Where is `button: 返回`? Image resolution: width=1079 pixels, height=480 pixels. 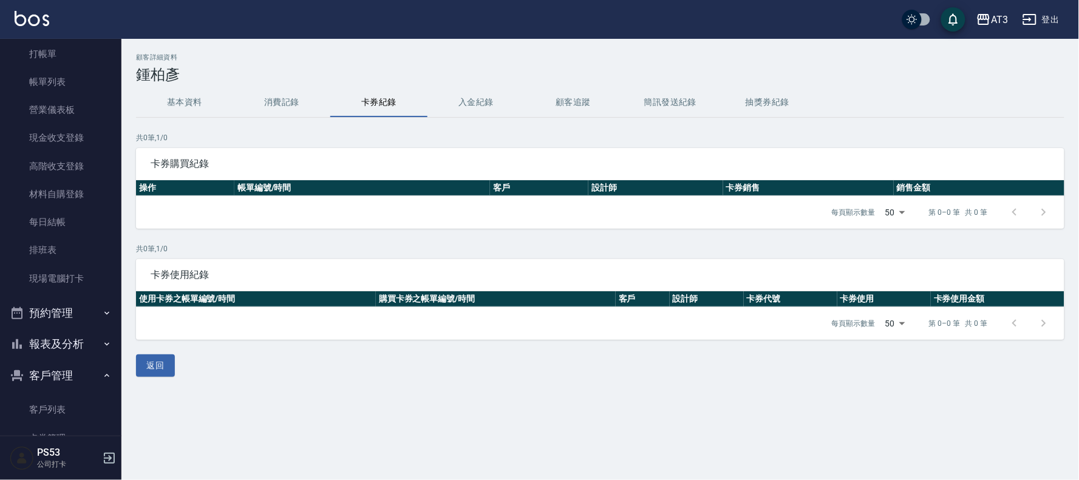
button: 返回 is located at coordinates (155, 365).